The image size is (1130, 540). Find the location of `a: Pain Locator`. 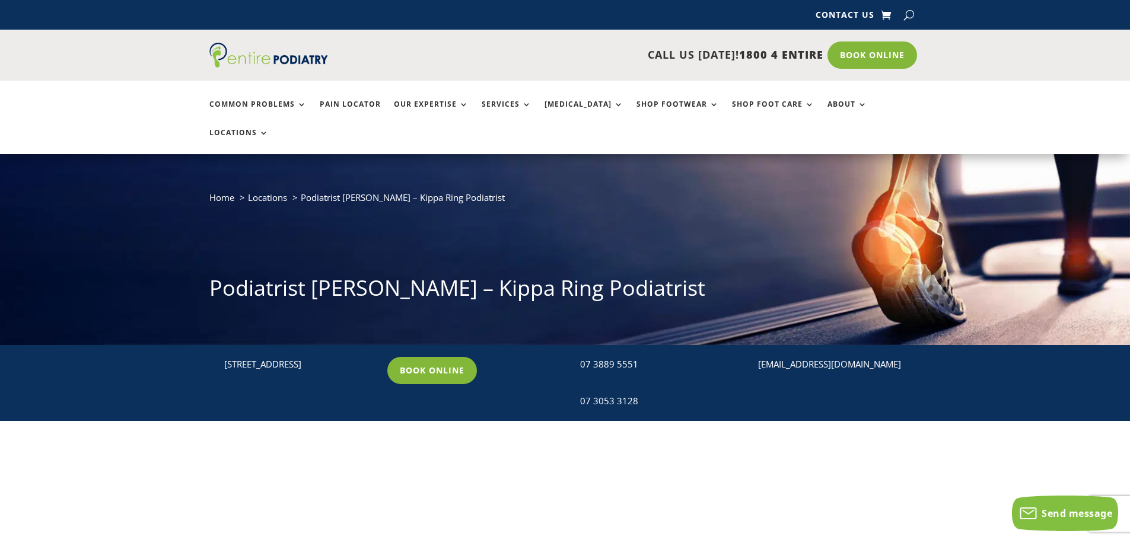

a: Pain Locator is located at coordinates (350, 113).